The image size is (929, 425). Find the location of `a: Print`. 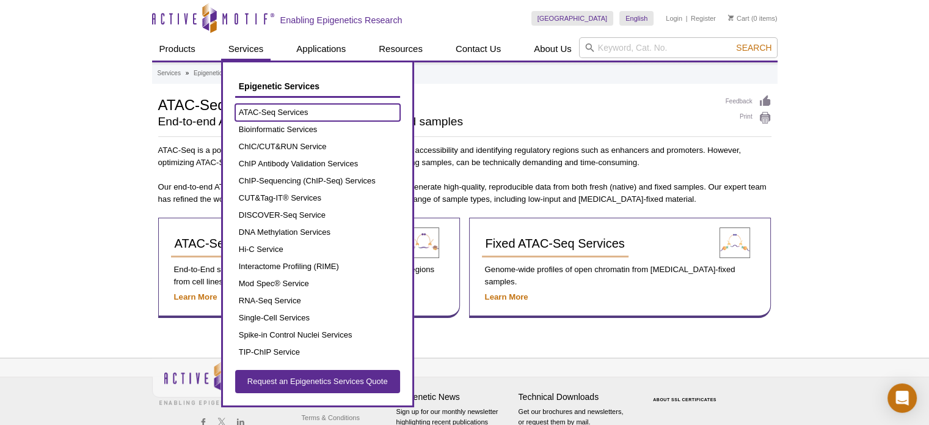

a: Print is located at coordinates (748, 118).